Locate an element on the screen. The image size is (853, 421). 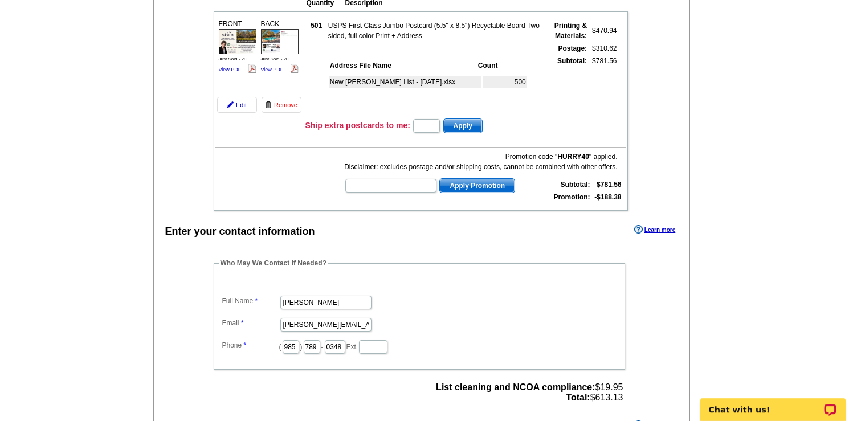
p: Chat with us! is located at coordinates (72, 25).